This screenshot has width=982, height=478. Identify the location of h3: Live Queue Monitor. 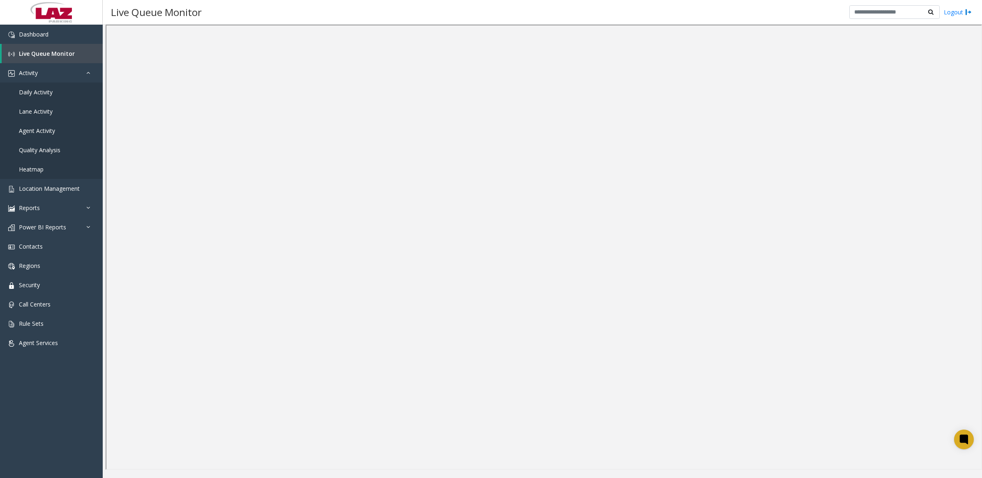
(156, 12).